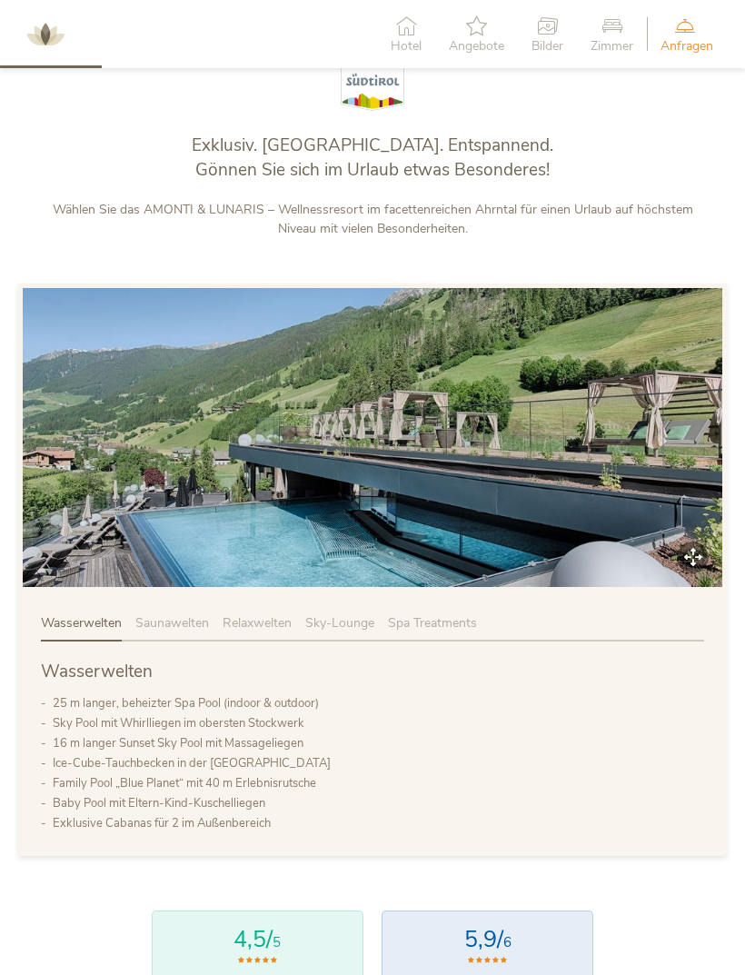 Image resolution: width=745 pixels, height=975 pixels. What do you see at coordinates (378, 703) in the screenshot?
I see `li: 25 m langer, beheizter Spa Pool (indoor & outdoor)` at bounding box center [378, 703].